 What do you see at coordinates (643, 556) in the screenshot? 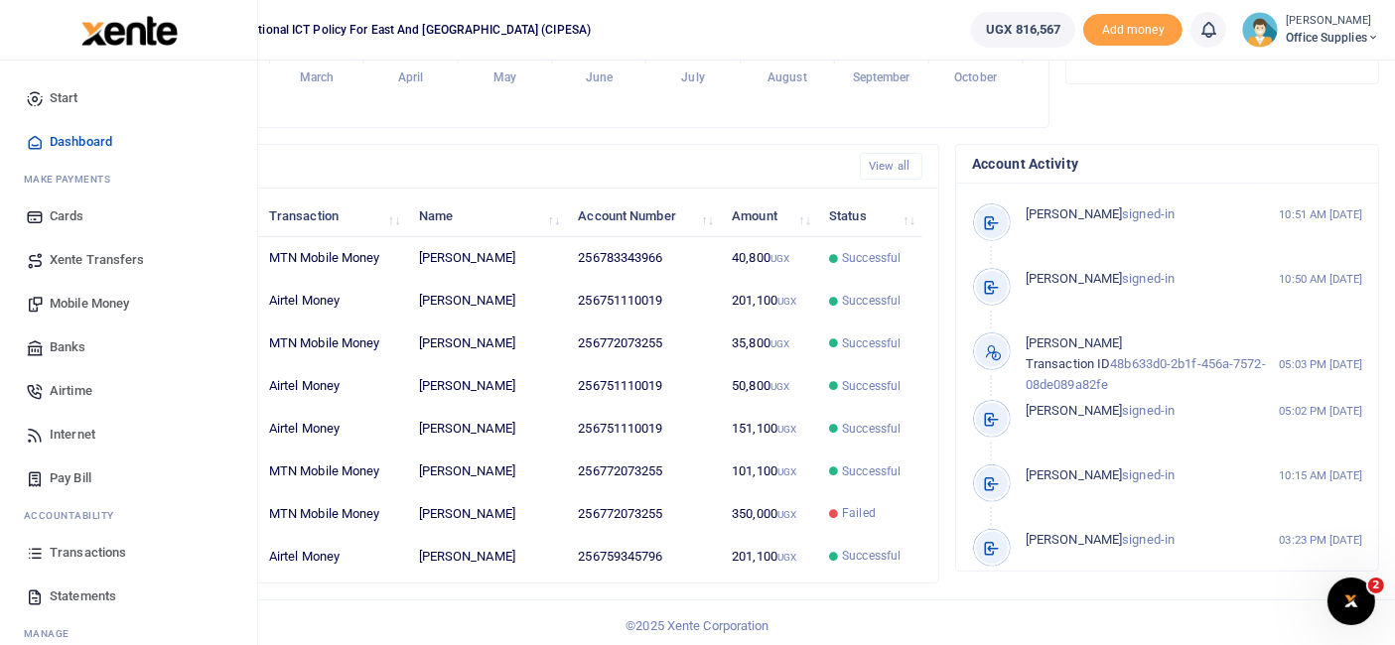
I see `td: 256759345796` at bounding box center [643, 556].